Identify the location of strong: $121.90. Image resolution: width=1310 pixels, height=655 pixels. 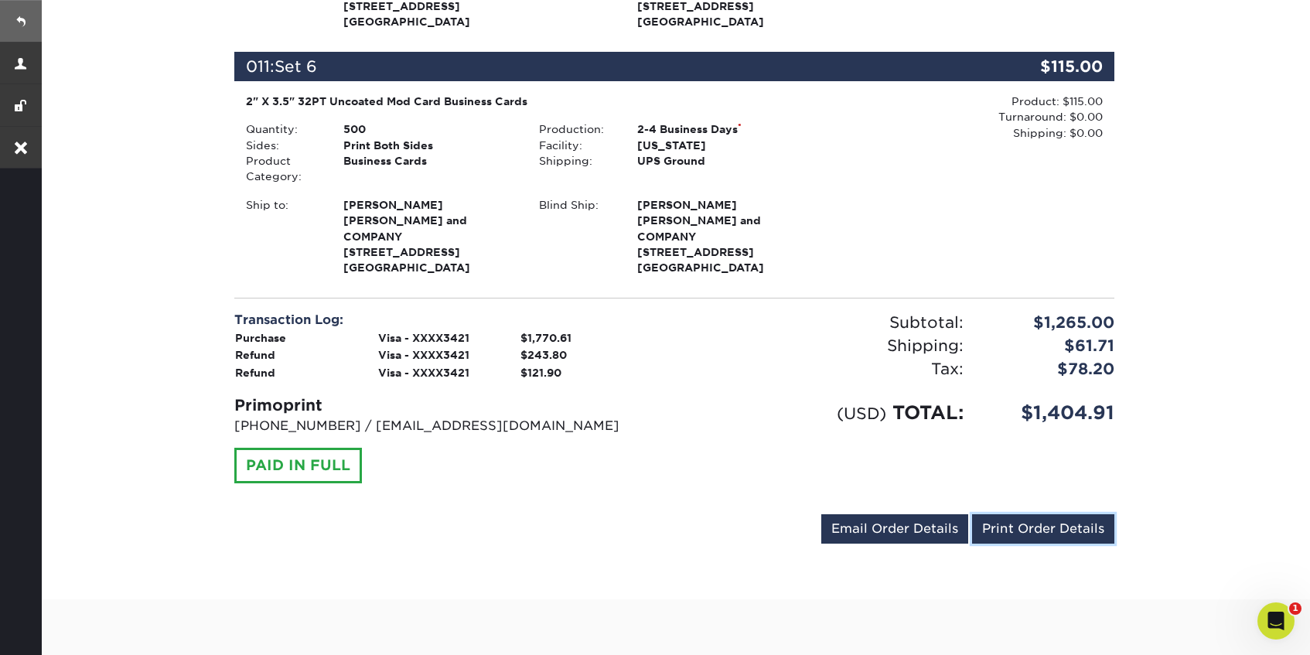
(541, 373).